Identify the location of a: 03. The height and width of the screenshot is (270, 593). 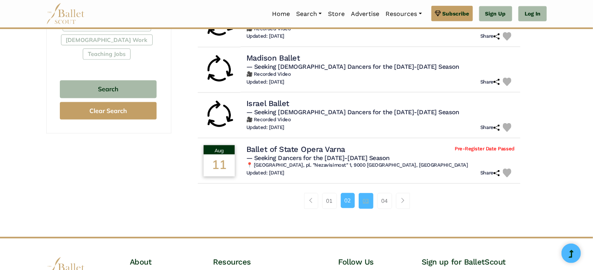
(366, 201).